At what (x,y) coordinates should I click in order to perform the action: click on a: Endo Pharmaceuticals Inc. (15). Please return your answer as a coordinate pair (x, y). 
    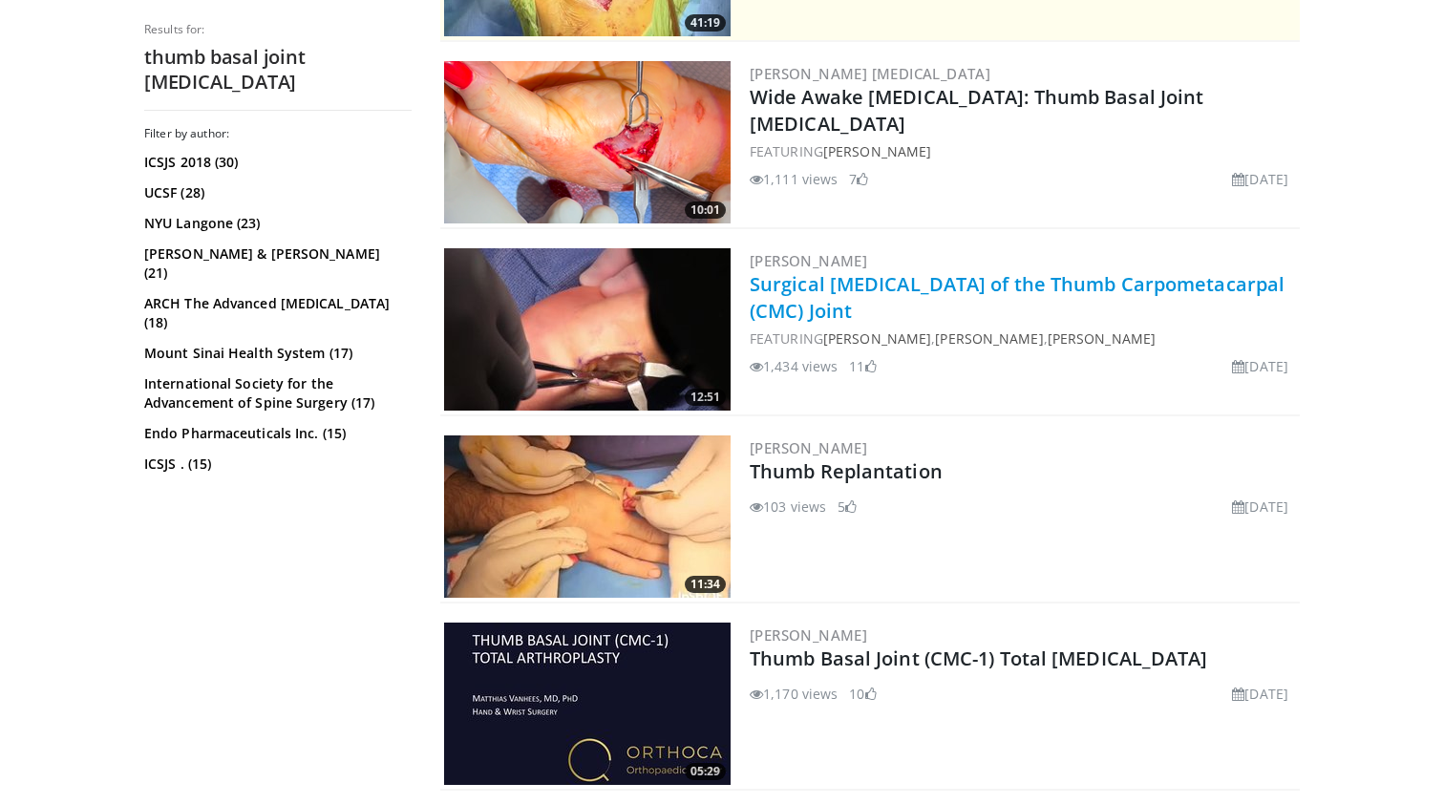
    Looking at the image, I should click on (275, 433).